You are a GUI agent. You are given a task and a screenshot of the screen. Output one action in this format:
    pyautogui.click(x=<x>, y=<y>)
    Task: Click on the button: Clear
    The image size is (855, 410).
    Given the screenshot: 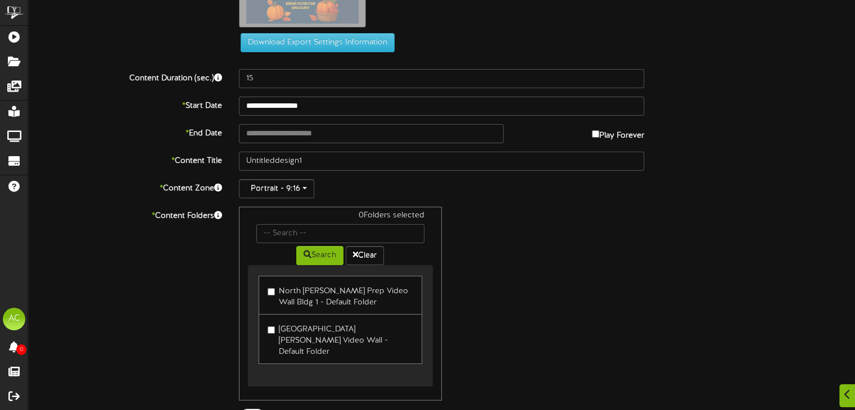 What is the action you would take?
    pyautogui.click(x=365, y=256)
    